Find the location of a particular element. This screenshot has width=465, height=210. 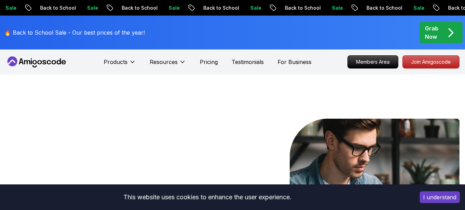

p: For Business is located at coordinates (295, 62).